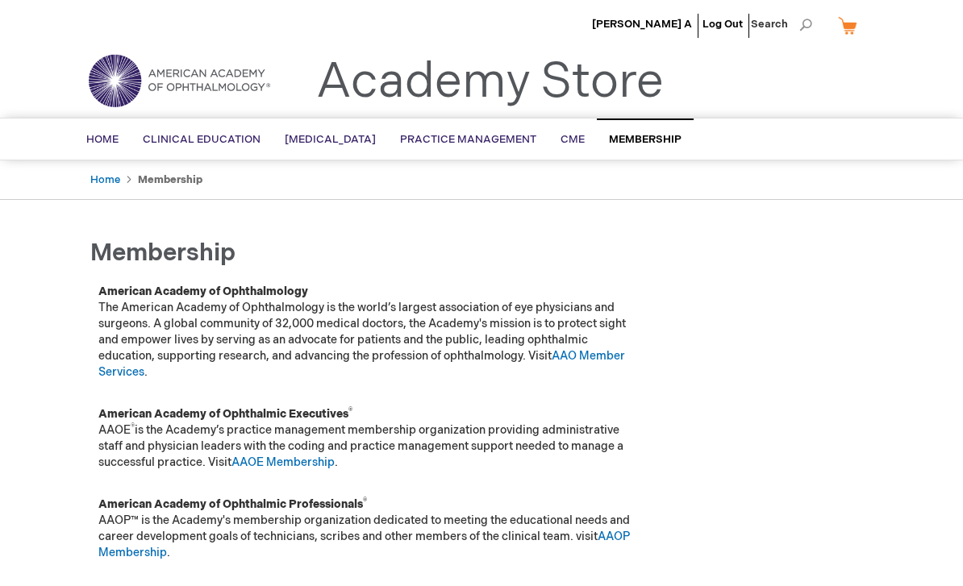 The height and width of the screenshot is (586, 963). Describe the element at coordinates (105, 180) in the screenshot. I see `a: Home` at that location.